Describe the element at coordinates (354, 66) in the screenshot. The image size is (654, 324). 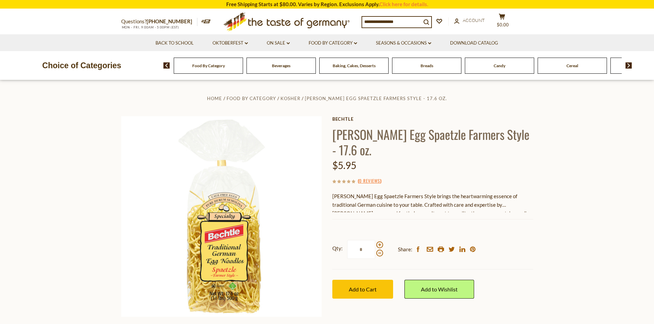
I see `span: Baking, Cakes, Desserts` at that location.